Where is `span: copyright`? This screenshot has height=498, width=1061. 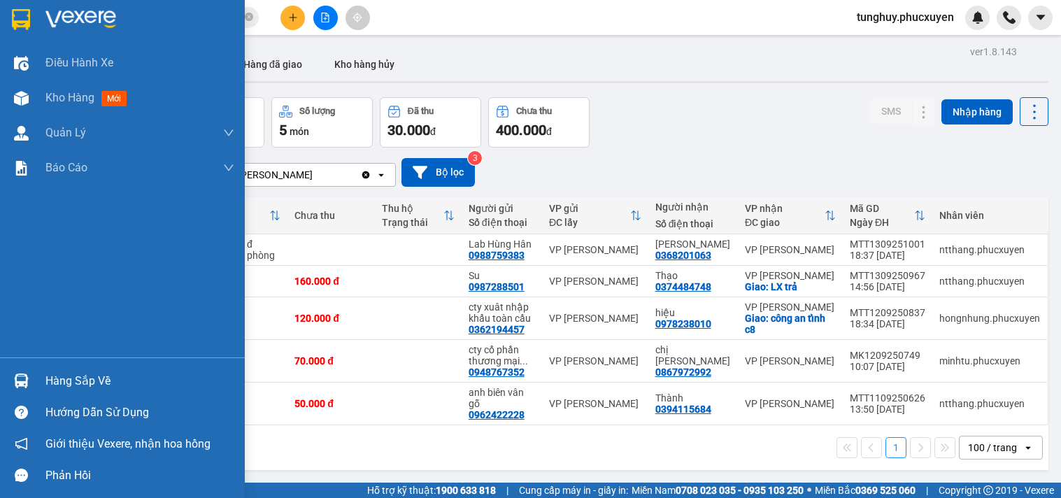 span: copyright is located at coordinates (989, 490).